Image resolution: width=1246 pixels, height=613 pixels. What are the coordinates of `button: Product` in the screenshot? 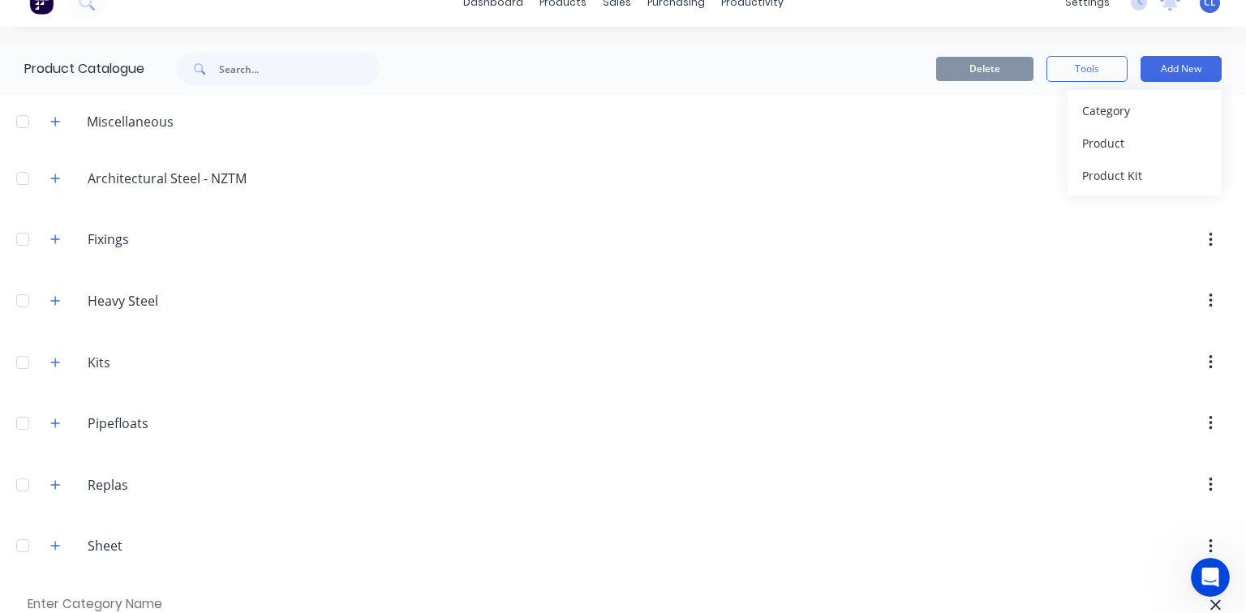 It's located at (1145, 143).